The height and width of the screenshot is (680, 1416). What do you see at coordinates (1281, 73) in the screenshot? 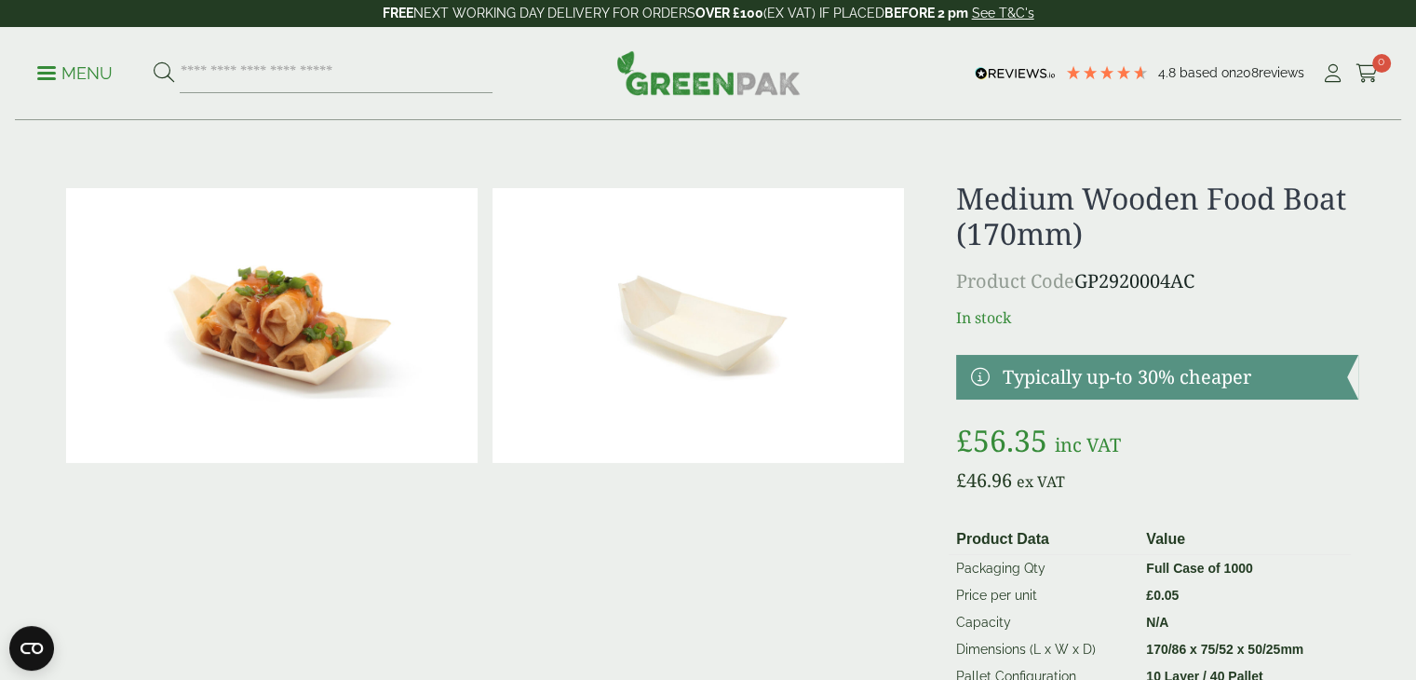
I see `span: reviews` at bounding box center [1281, 73].